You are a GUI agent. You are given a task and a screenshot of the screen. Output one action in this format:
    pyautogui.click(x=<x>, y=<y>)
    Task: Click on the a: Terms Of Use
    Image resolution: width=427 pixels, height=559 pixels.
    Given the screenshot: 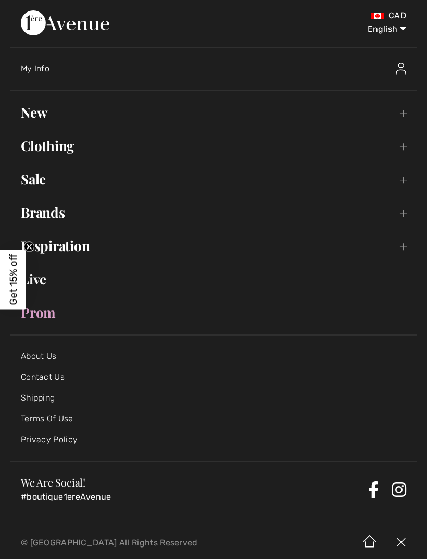 What is the action you would take?
    pyautogui.click(x=47, y=418)
    